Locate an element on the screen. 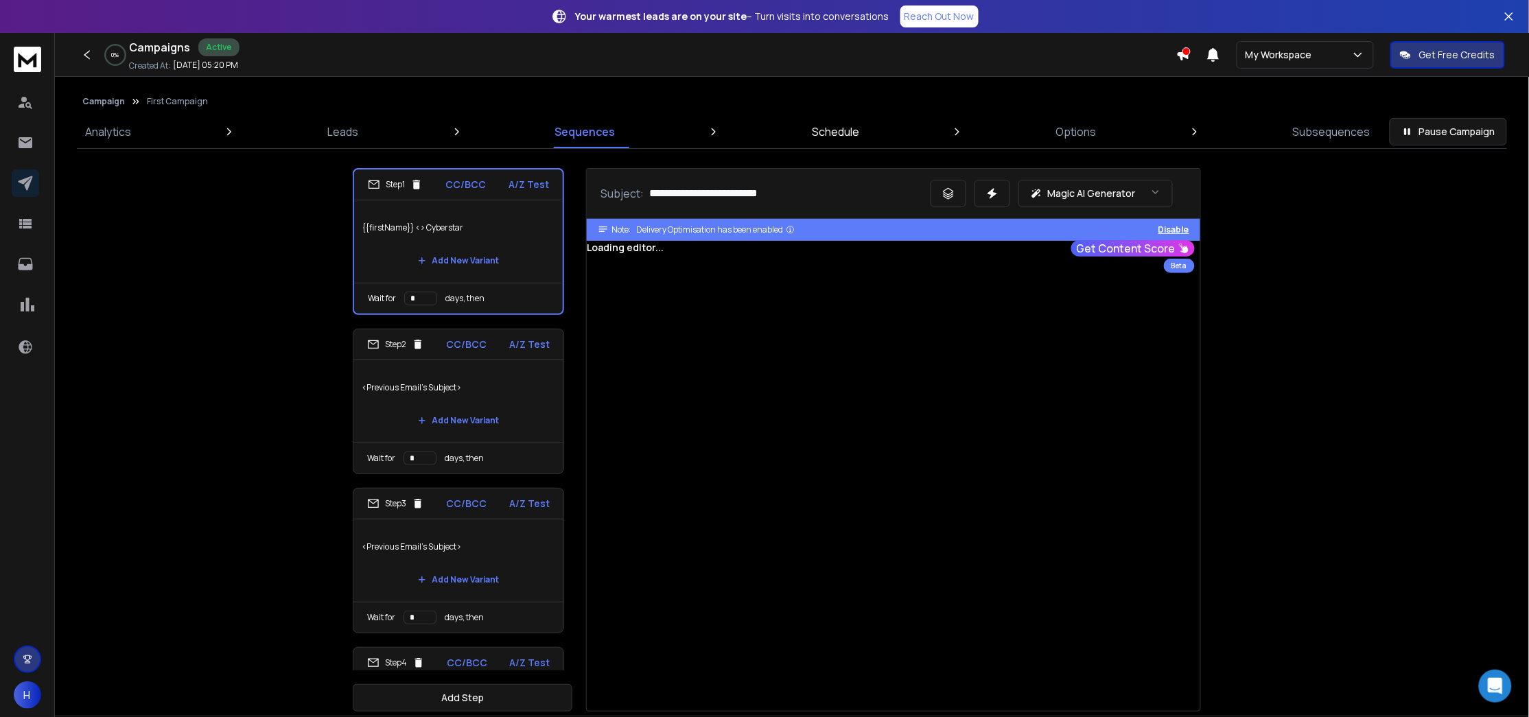 The height and width of the screenshot is (717, 1529). li: Step3CC/BCCA/Z Test<Previous Email's Subject>Add New VariantWait fordays, then is located at coordinates (458, 561).